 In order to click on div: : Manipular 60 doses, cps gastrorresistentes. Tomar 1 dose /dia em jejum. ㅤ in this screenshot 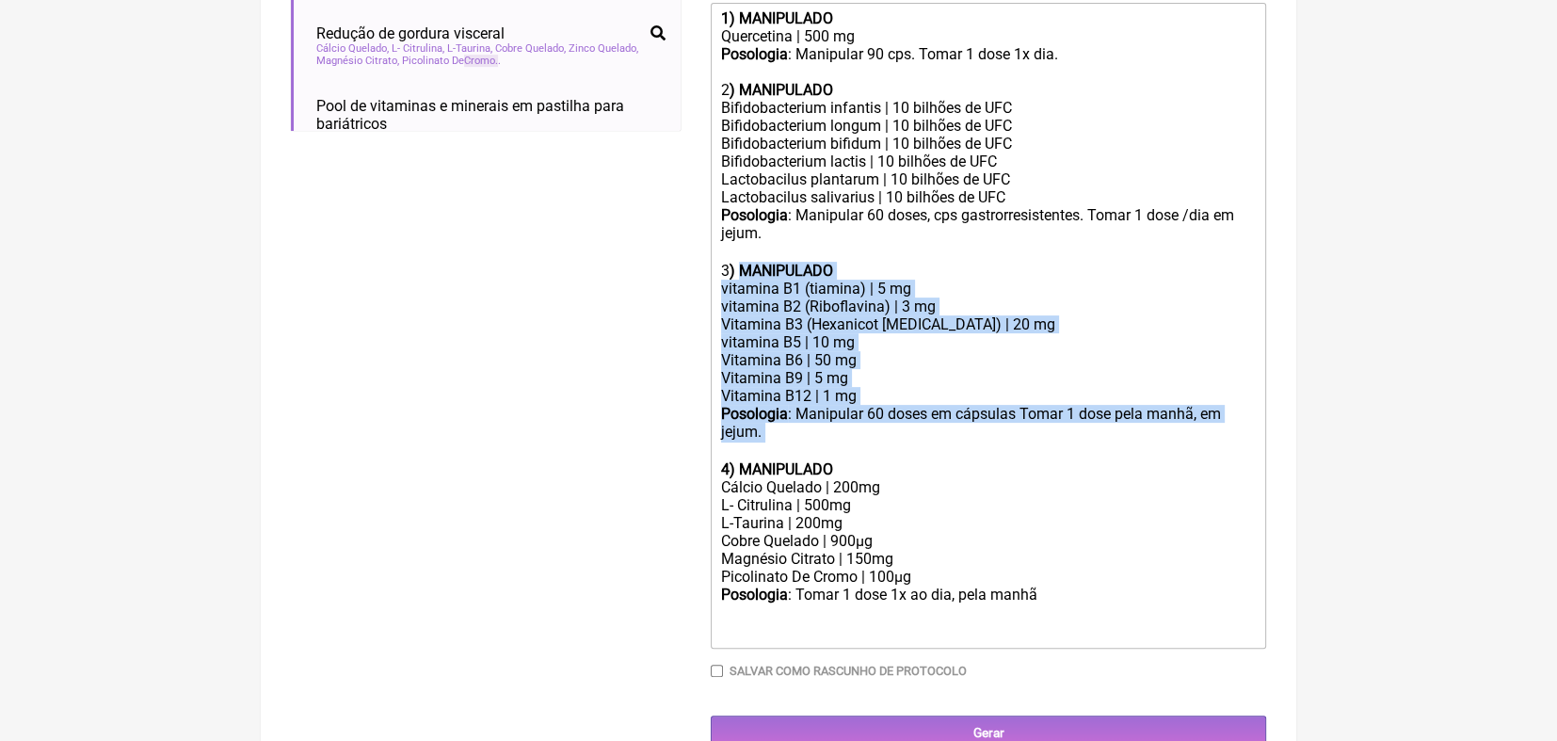, I will do `click(989, 233)`.